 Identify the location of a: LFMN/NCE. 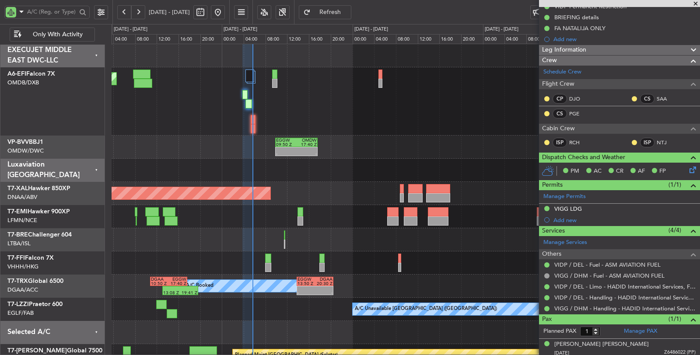
(22, 221).